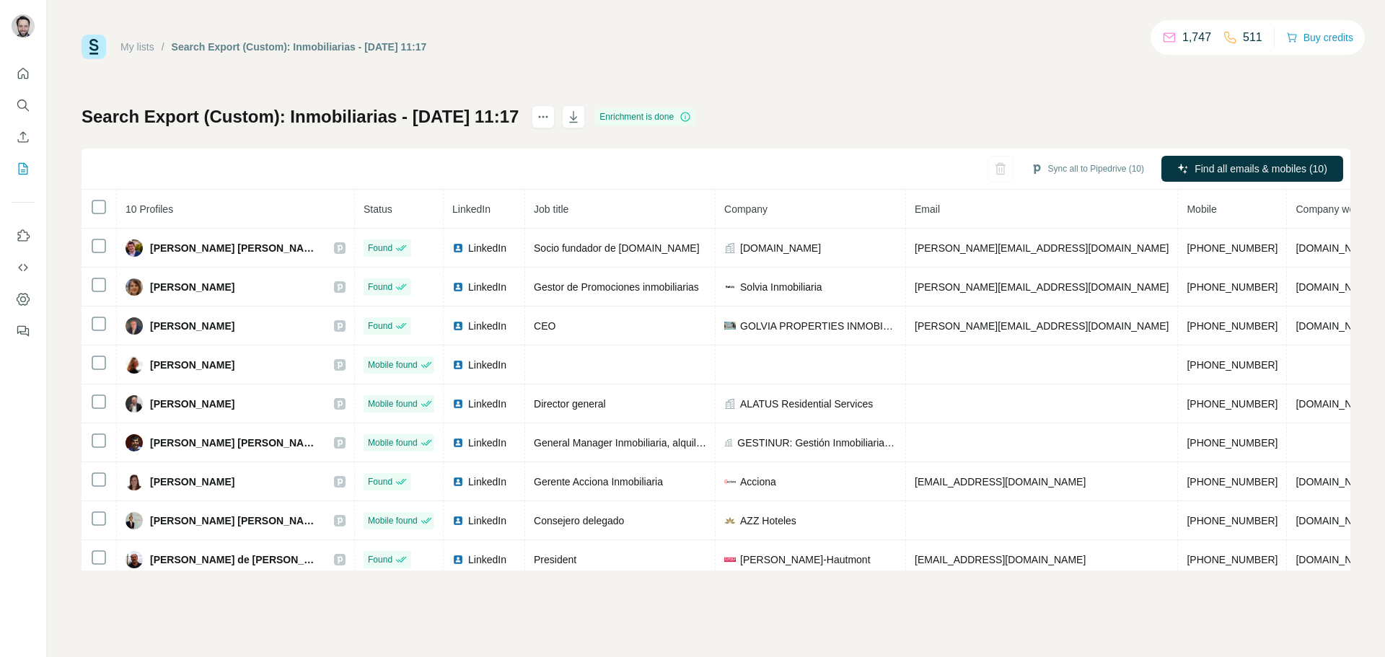 The image size is (1385, 657). Describe the element at coordinates (23, 331) in the screenshot. I see `button: Feedback` at that location.